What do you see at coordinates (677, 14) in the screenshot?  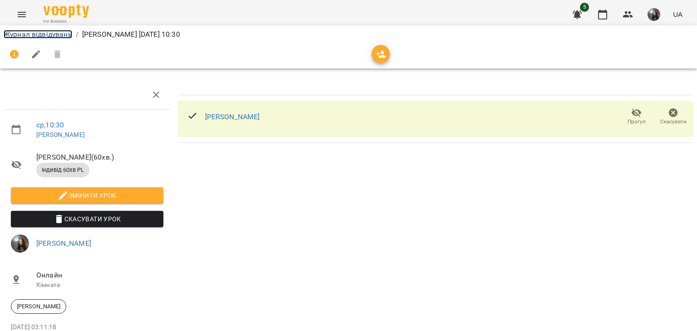 I see `span: UA` at bounding box center [677, 14].